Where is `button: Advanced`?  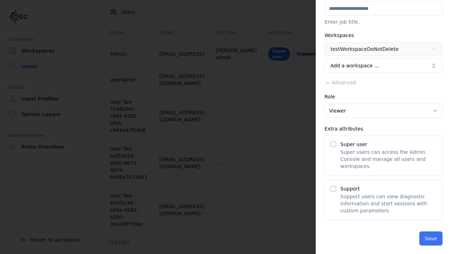 button: Advanced is located at coordinates (340, 83).